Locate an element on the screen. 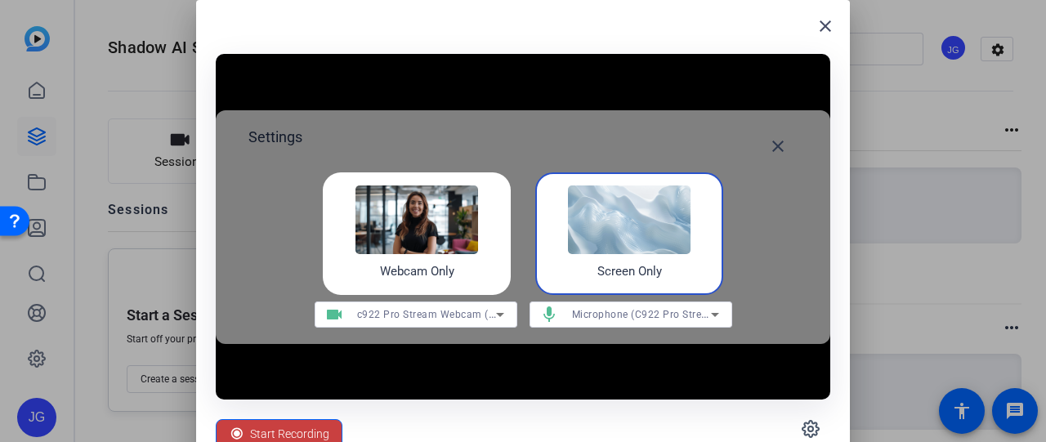  h2: Settings is located at coordinates (275, 146).